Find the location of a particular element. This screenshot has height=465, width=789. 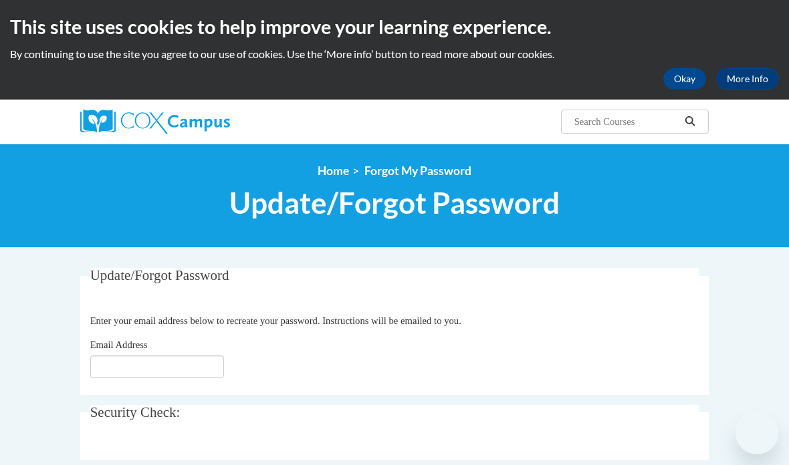

span: Forgot My Password is located at coordinates (418, 170).